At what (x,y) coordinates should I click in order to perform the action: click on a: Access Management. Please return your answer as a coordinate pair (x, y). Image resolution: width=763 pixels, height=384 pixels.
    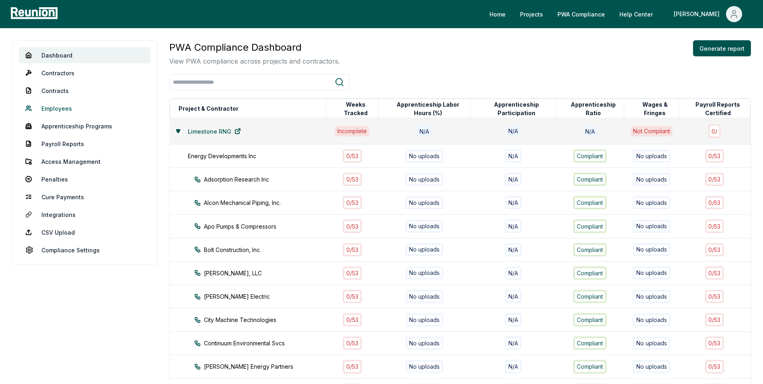
    Looking at the image, I should click on (85, 161).